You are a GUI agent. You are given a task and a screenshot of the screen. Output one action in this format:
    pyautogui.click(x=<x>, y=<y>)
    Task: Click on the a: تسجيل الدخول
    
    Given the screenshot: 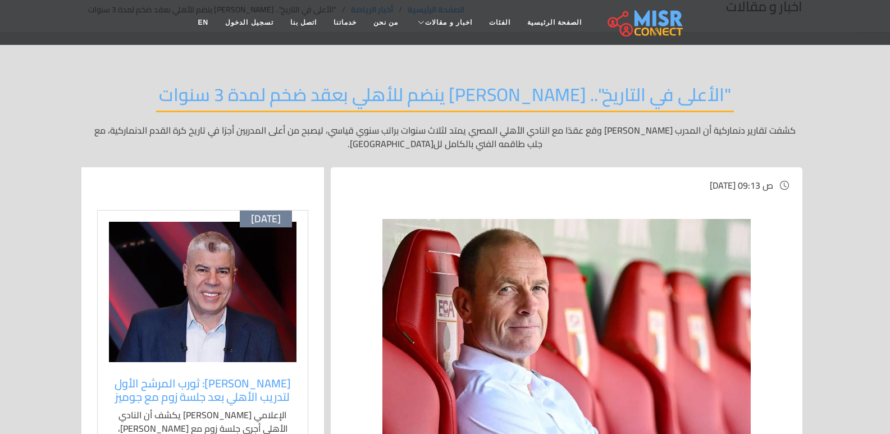 What is the action you would take?
    pyautogui.click(x=249, y=22)
    